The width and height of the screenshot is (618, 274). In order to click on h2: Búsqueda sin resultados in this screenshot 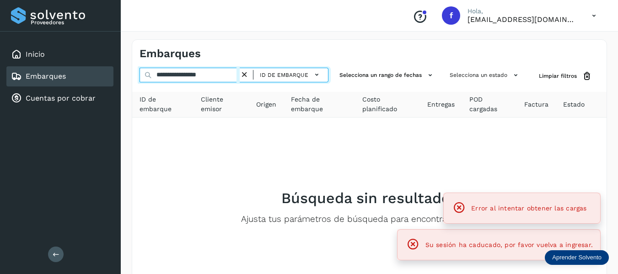, I will do `click(369, 198)`.